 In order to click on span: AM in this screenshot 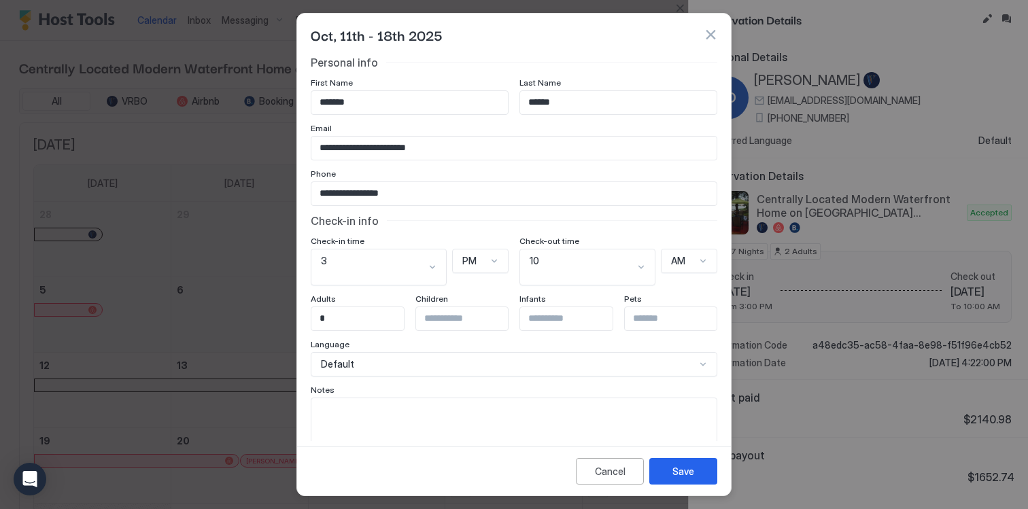, I will do `click(678, 261)`.